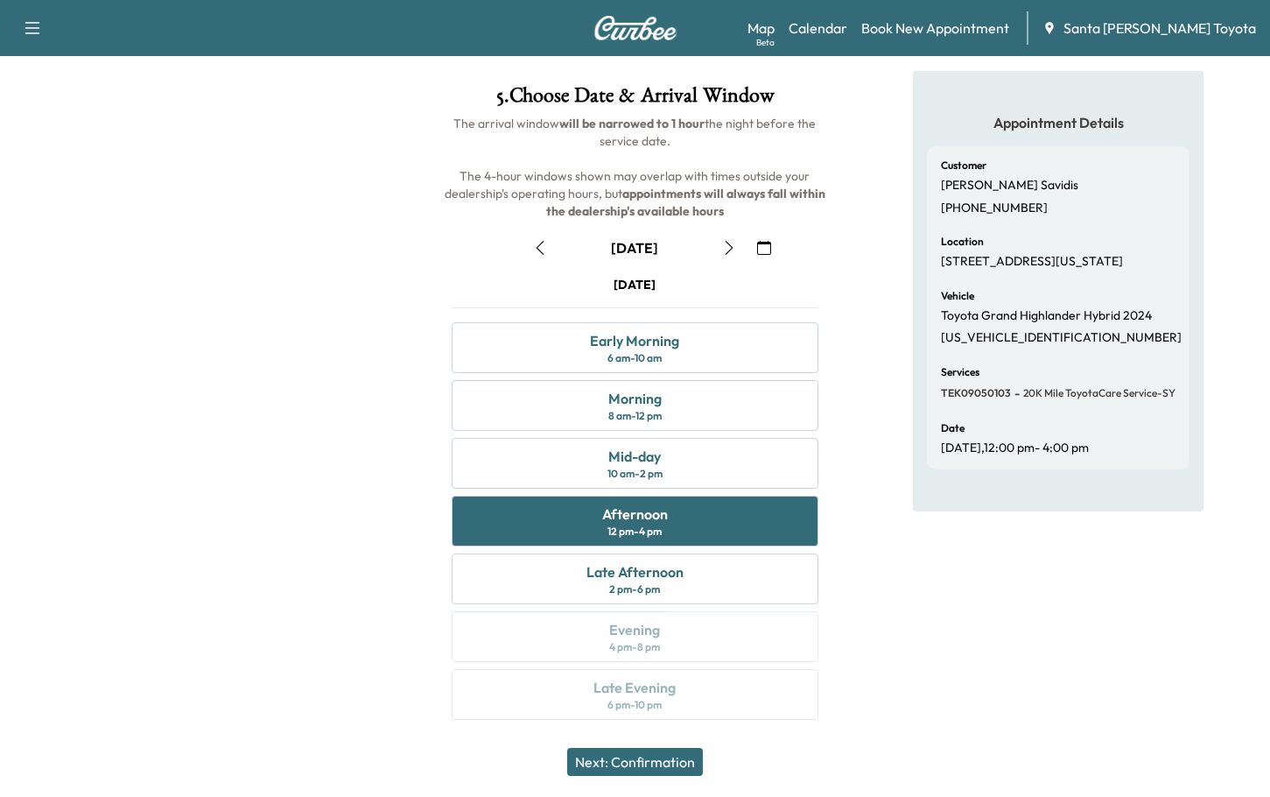 This screenshot has height=797, width=1270. Describe the element at coordinates (1058, 123) in the screenshot. I see `h5: Appointment Details` at that location.